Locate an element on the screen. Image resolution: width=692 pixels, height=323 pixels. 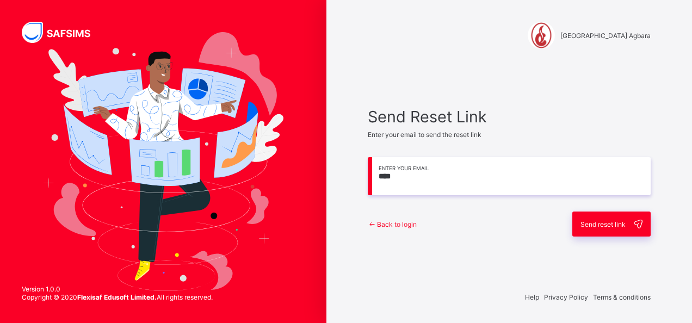
span: Privacy Policy is located at coordinates (566, 297).